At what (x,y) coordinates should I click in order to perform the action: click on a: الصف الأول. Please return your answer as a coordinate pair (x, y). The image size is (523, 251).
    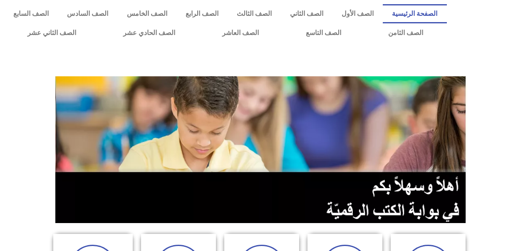
    Looking at the image, I should click on (357, 14).